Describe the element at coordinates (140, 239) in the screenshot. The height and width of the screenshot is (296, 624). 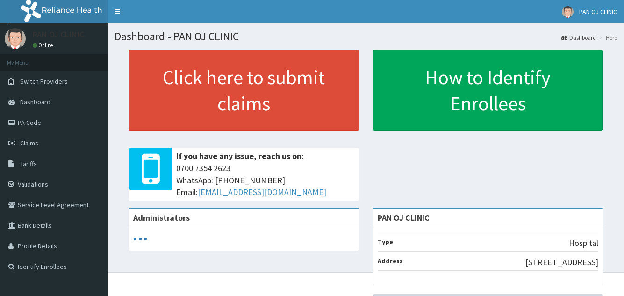
I see `svg: audio-loading` at that location.